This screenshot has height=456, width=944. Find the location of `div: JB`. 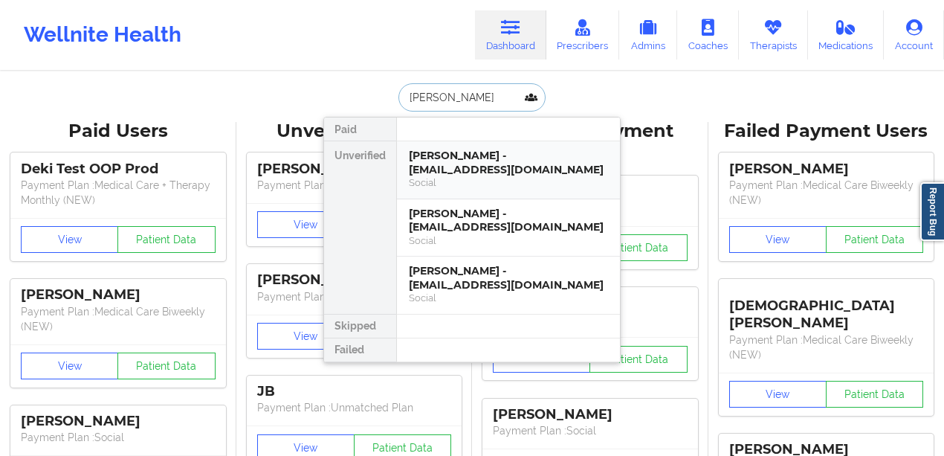

div: JB is located at coordinates (355, 391).